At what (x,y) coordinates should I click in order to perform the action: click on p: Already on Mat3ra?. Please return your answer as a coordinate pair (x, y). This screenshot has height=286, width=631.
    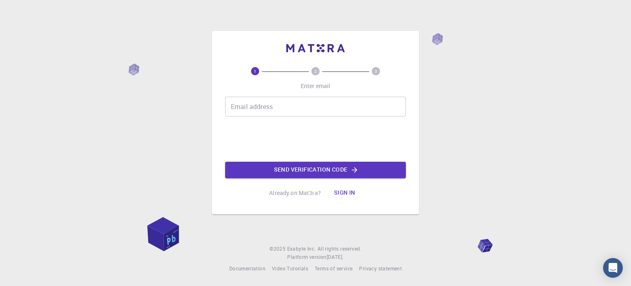
    Looking at the image, I should click on (295, 193).